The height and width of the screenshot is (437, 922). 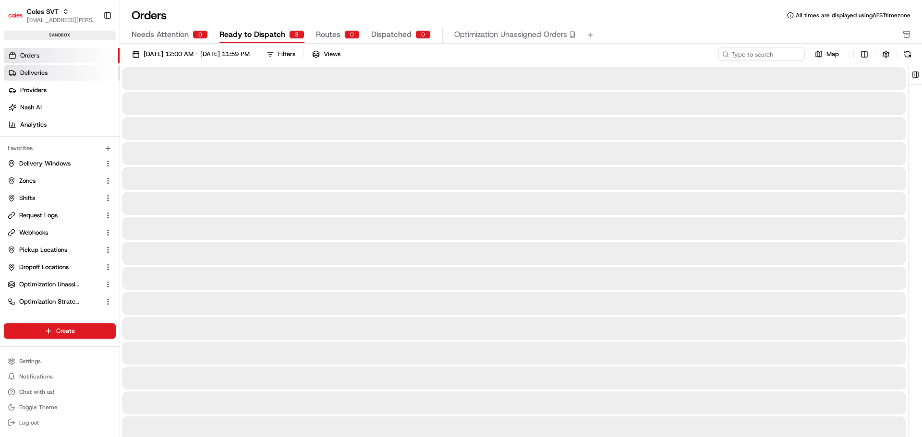 I want to click on div: We're available if you need us!, so click(x=77, y=105).